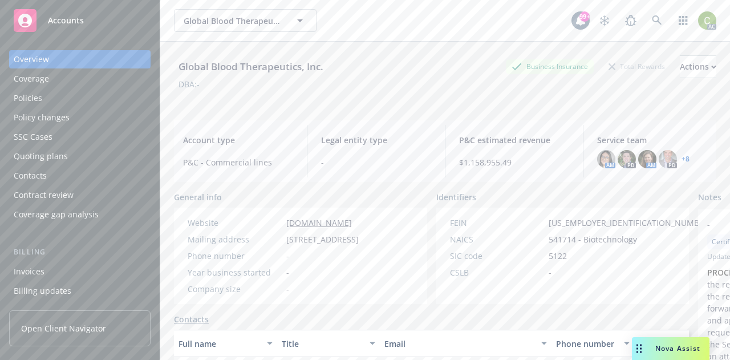  I want to click on div: Title, so click(322, 344).